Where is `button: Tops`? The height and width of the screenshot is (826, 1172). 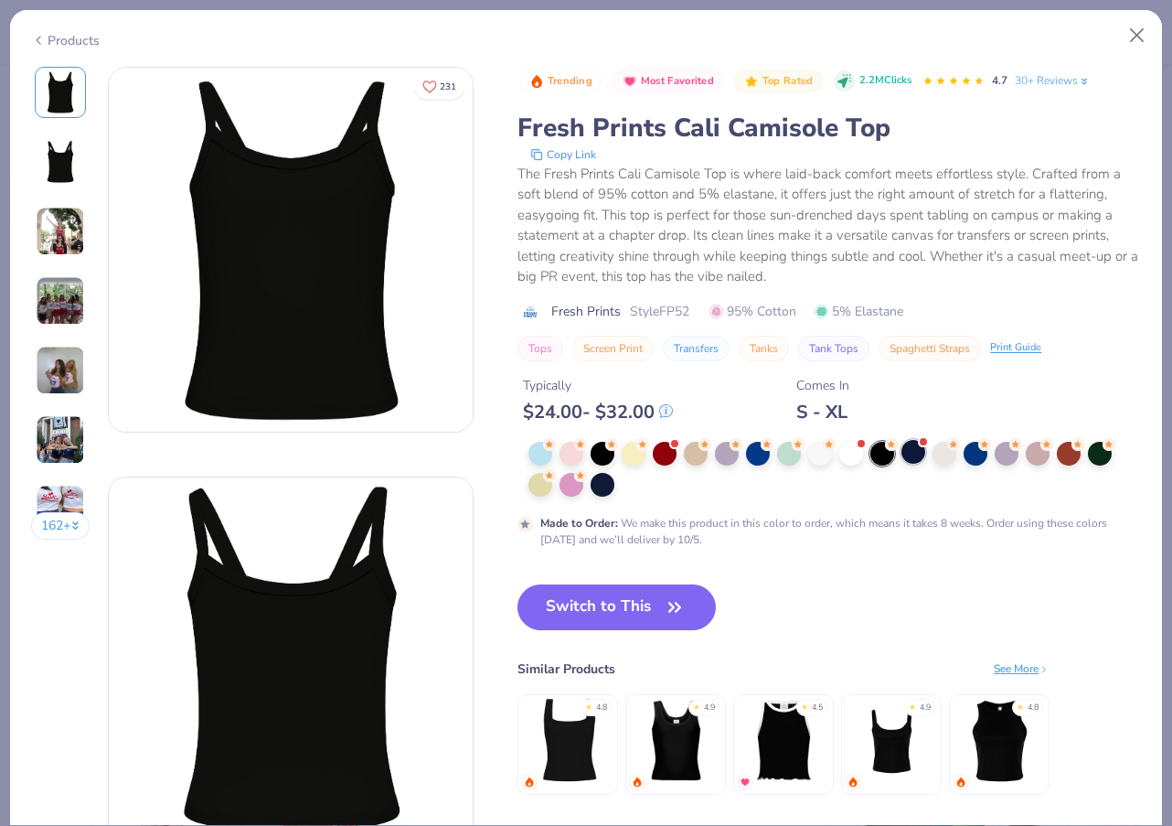
button: Tops is located at coordinates (541, 348).